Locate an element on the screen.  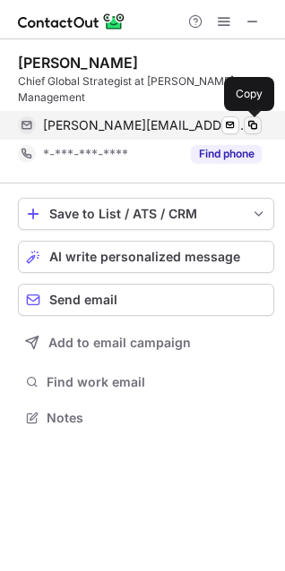
button: Find work email is located at coordinates (146, 382).